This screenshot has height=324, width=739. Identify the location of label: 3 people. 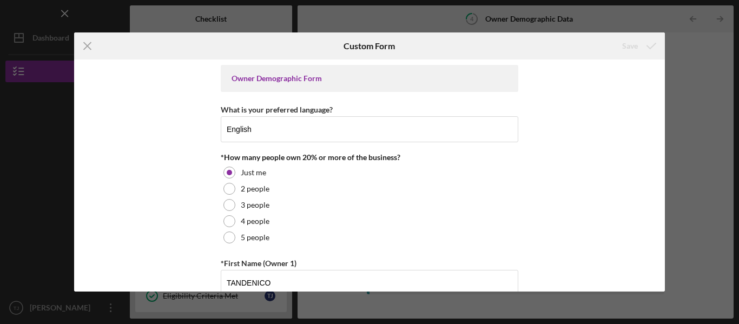
(255, 205).